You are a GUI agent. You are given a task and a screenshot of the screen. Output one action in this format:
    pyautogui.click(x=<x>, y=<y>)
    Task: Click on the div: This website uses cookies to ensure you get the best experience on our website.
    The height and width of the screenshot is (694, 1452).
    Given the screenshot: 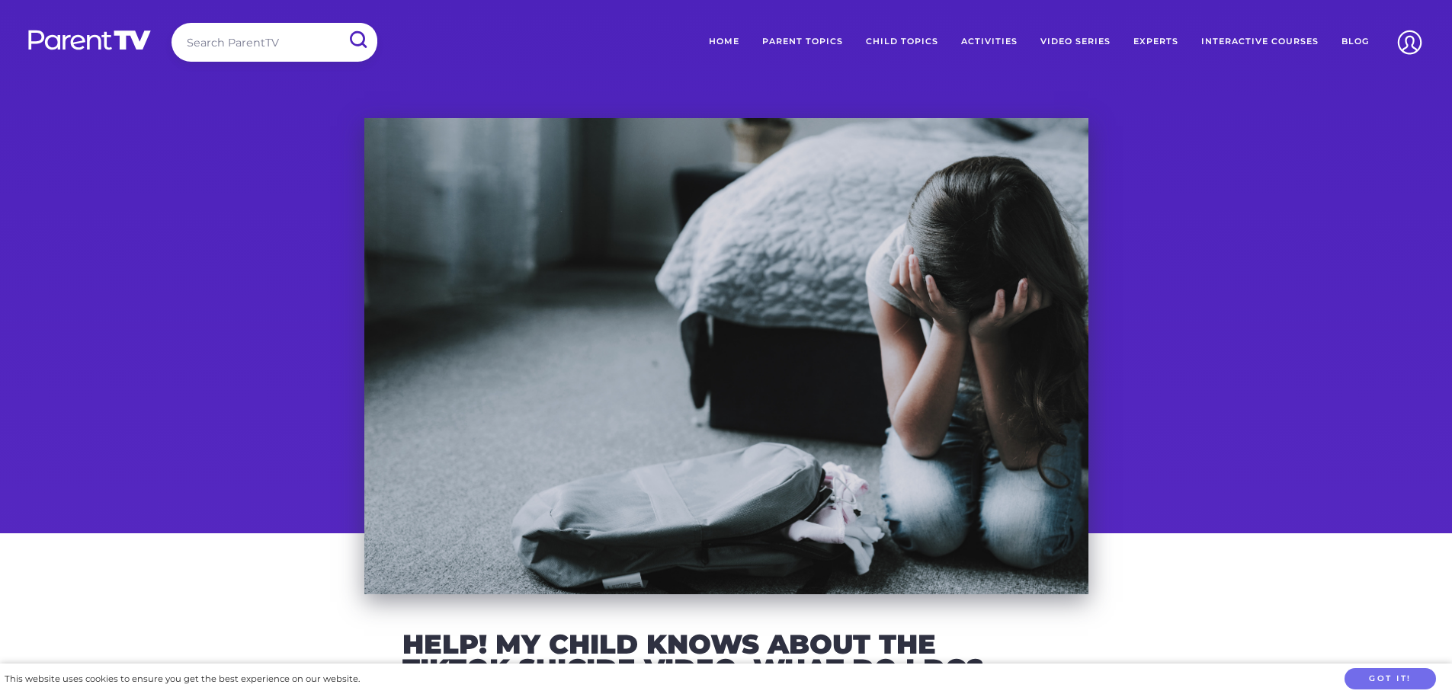 What is the action you would take?
    pyautogui.click(x=182, y=679)
    